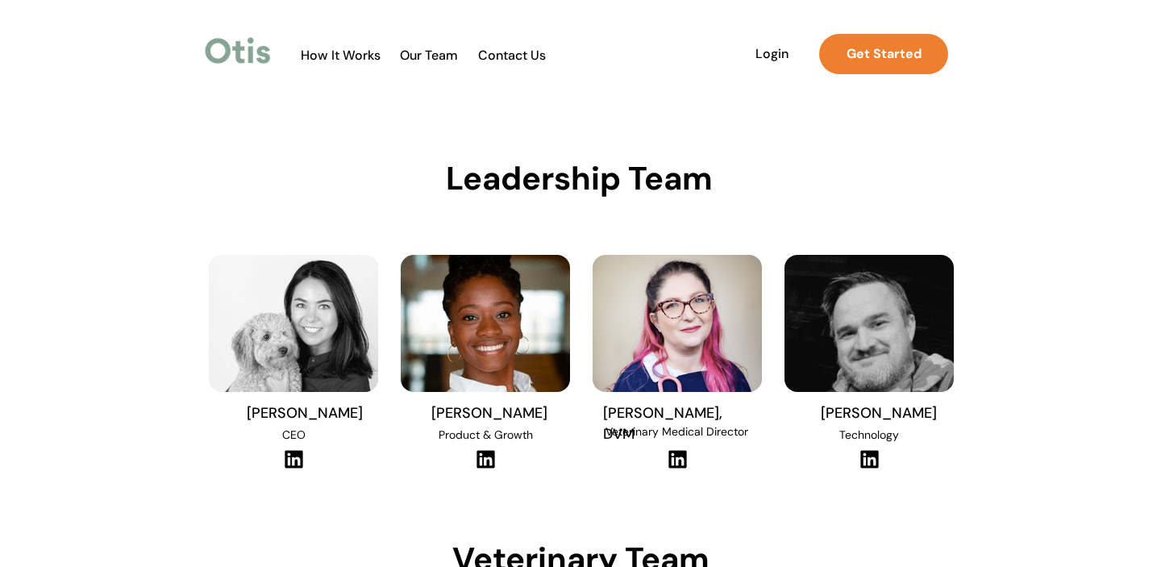 This screenshot has height=567, width=1161. What do you see at coordinates (579, 178) in the screenshot?
I see `span: Leadership Team` at bounding box center [579, 178].